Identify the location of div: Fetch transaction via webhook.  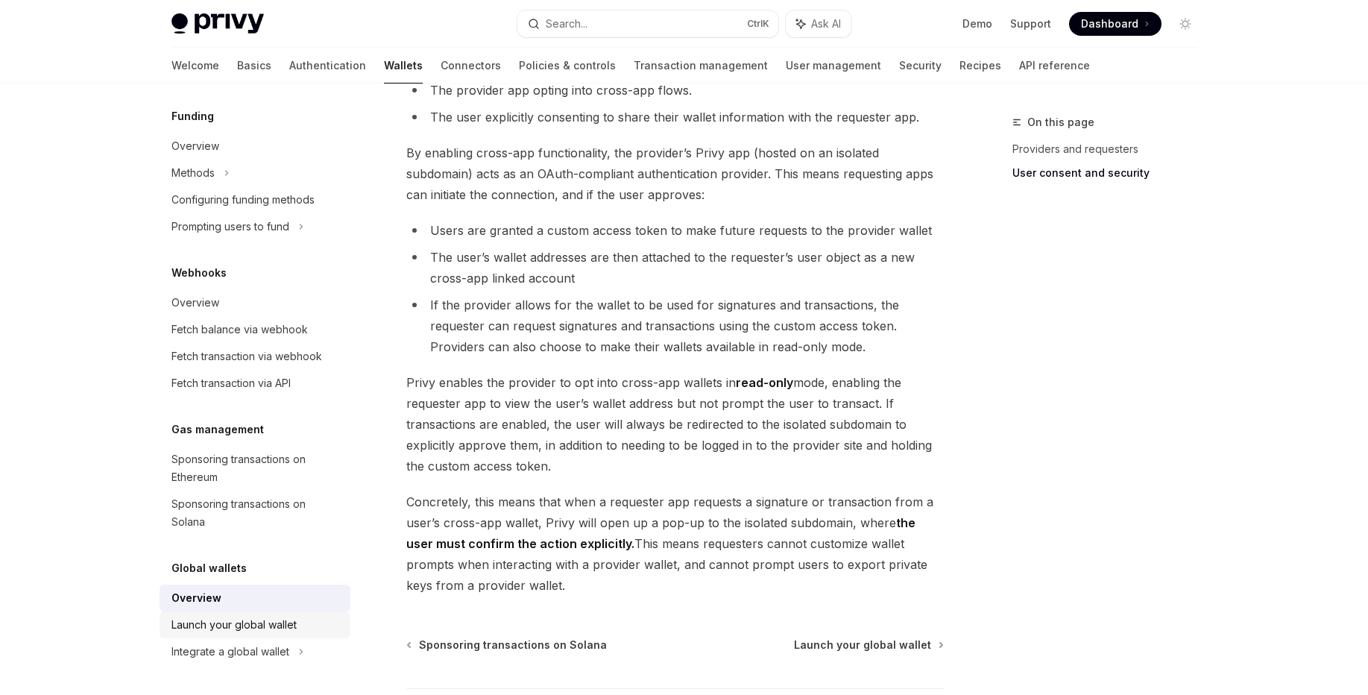
(247, 356).